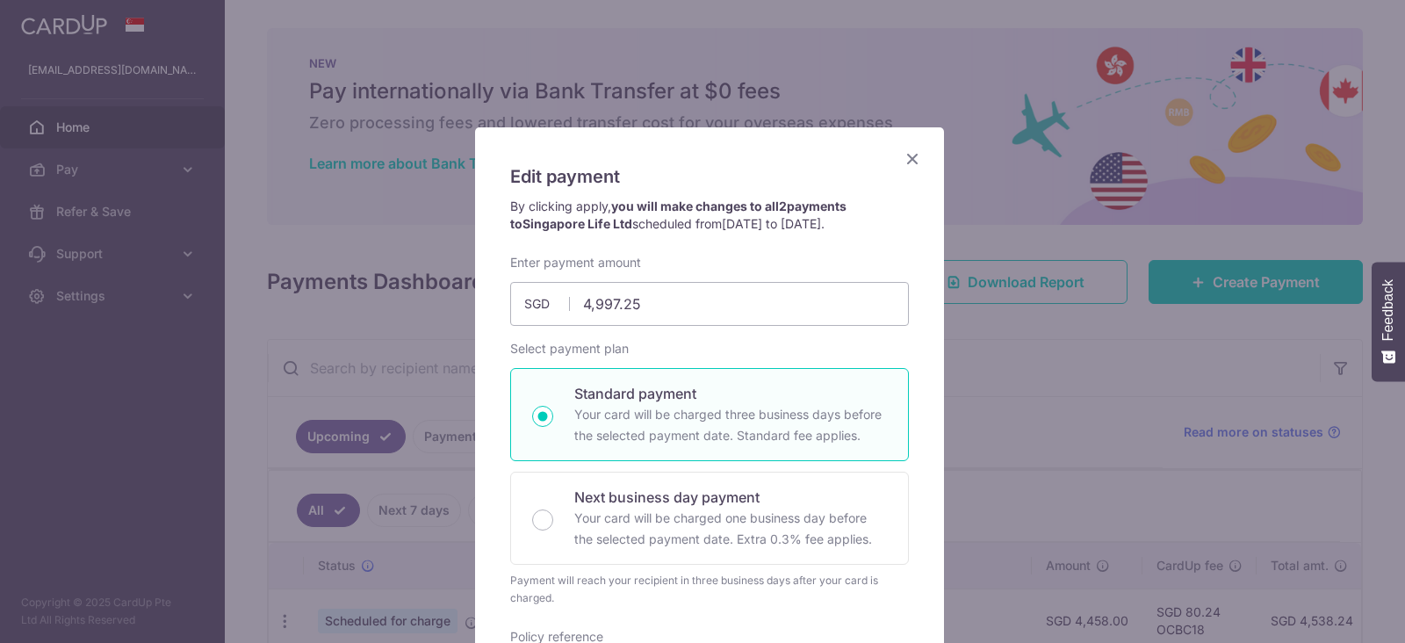 The width and height of the screenshot is (1405, 643). Describe the element at coordinates (1388, 321) in the screenshot. I see `button: Feedback - Show survey` at that location.